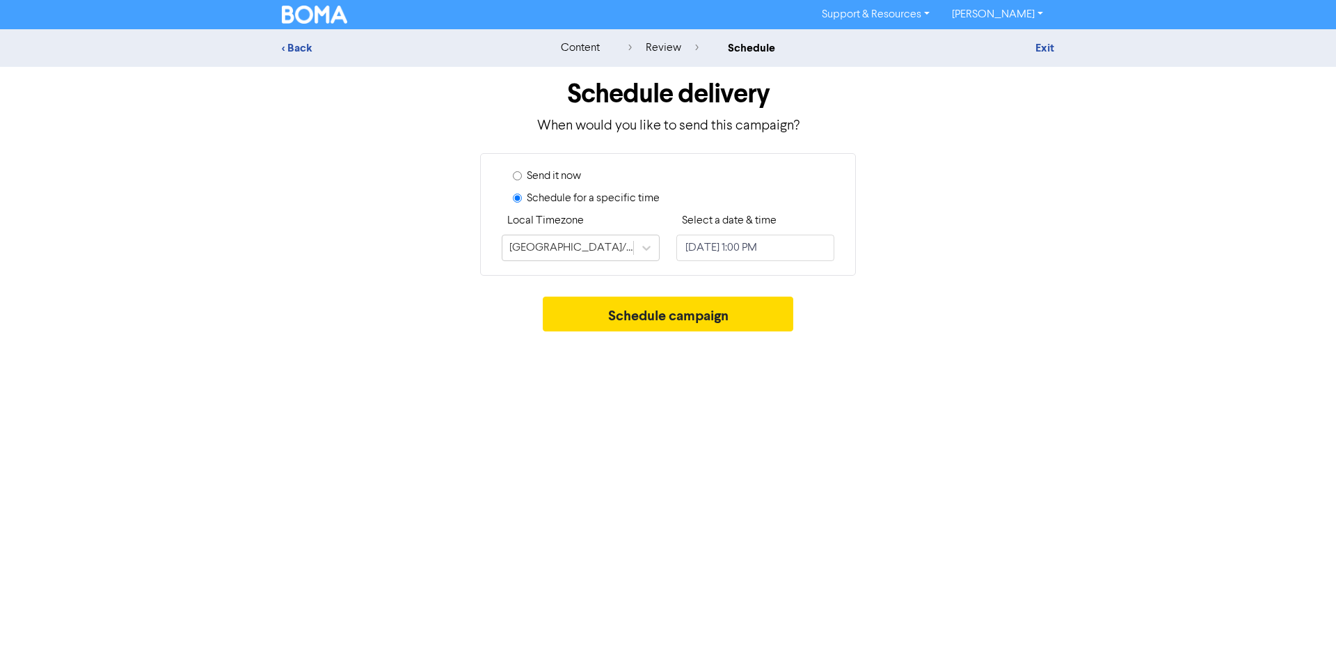 The height and width of the screenshot is (658, 1336). Describe the element at coordinates (875, 15) in the screenshot. I see `a: Support & Resources` at that location.